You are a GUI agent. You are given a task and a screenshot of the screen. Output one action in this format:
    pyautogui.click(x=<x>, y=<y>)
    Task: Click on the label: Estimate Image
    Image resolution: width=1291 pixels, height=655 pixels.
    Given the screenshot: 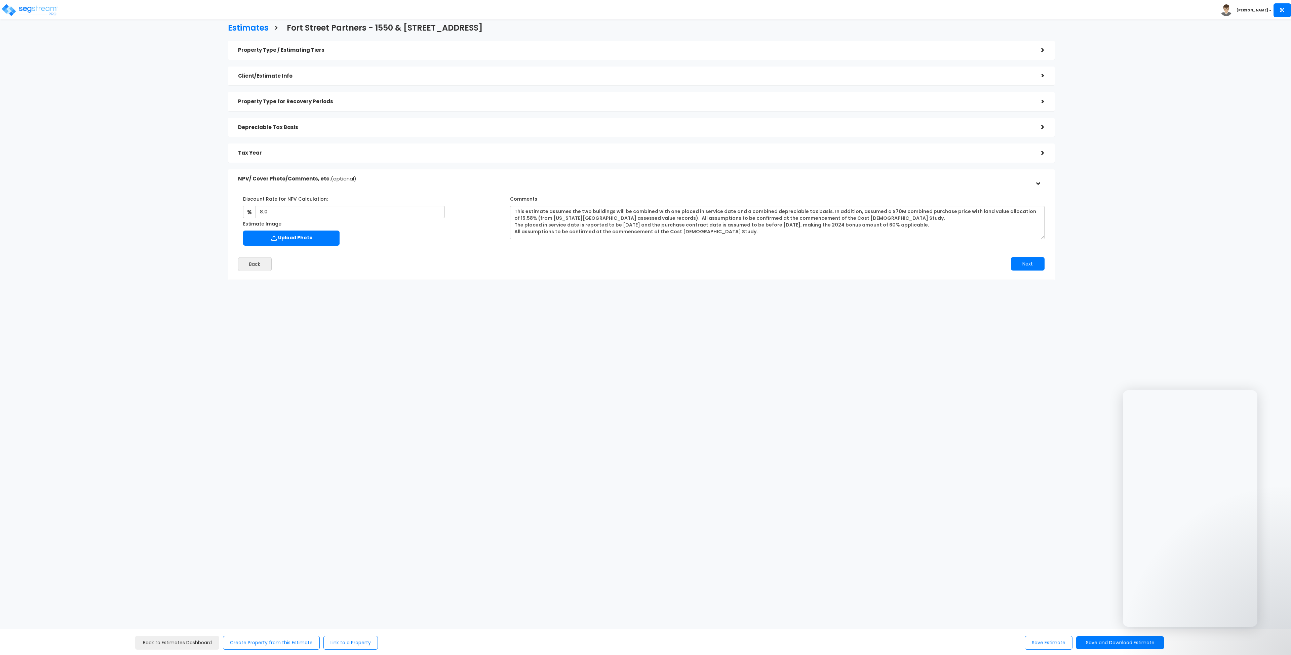 What is the action you would take?
    pyautogui.click(x=262, y=223)
    